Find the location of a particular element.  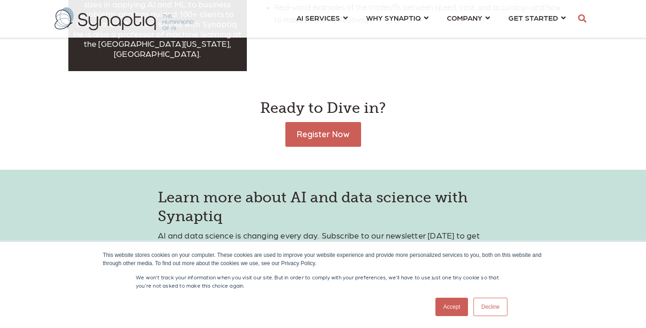

h3: Learn more about AI and data science with Synaptiq is located at coordinates (323, 207).